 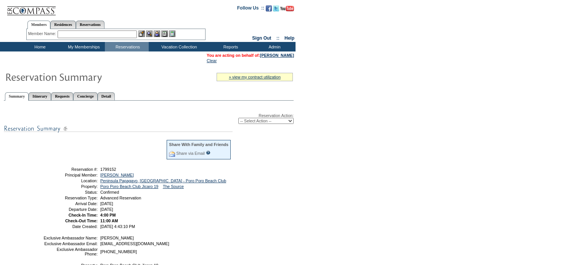 I want to click on img: Subscribe to our YouTube Channel, so click(x=287, y=8).